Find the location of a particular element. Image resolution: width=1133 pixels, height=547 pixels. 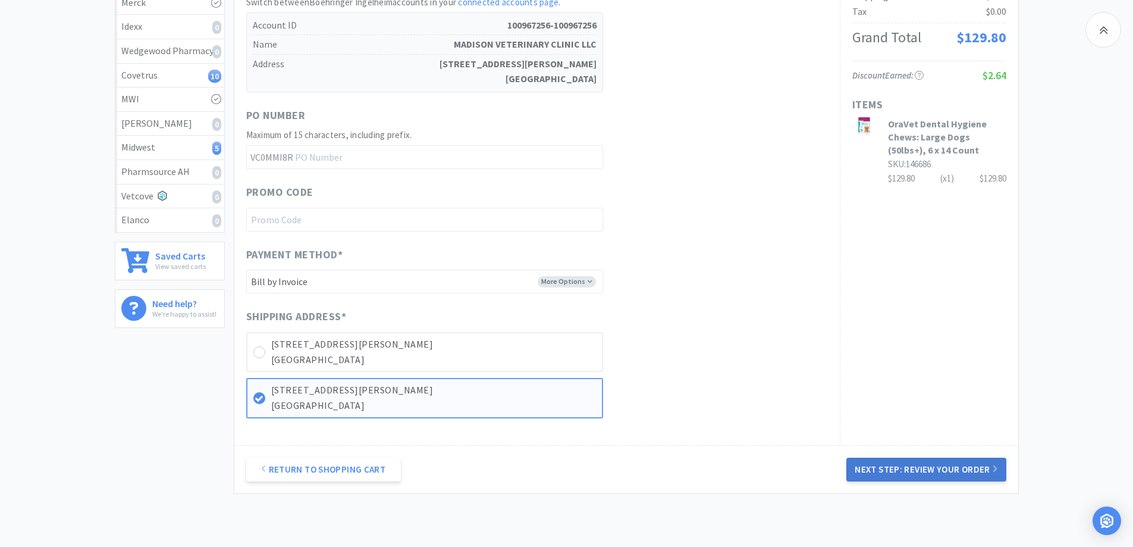

span: Maximum of 15 characters, including prefix. is located at coordinates (329, 134).